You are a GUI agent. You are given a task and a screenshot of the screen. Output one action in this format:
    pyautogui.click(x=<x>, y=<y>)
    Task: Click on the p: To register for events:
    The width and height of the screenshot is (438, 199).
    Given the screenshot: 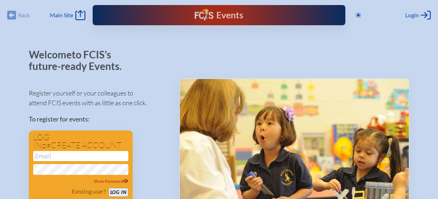 What is the action you would take?
    pyautogui.click(x=98, y=119)
    